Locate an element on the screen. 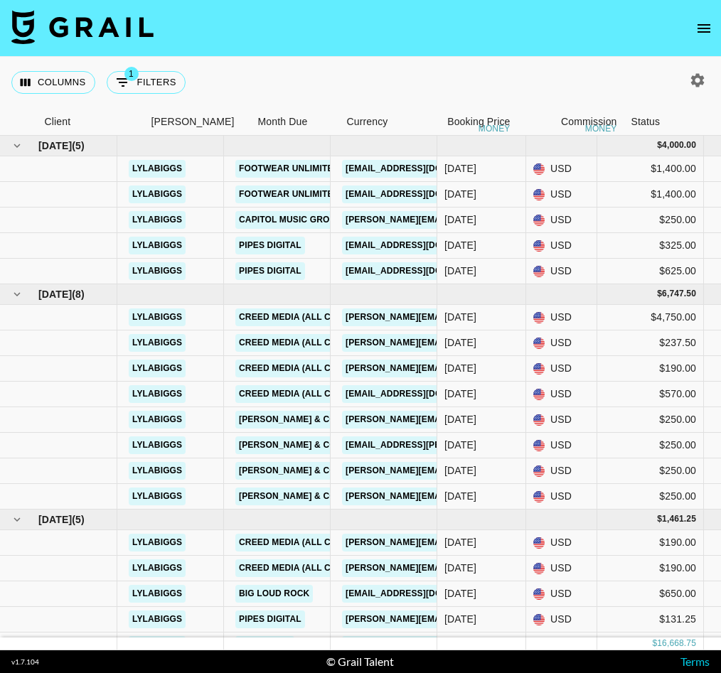 This screenshot has height=673, width=721. button: Show filters is located at coordinates (146, 82).